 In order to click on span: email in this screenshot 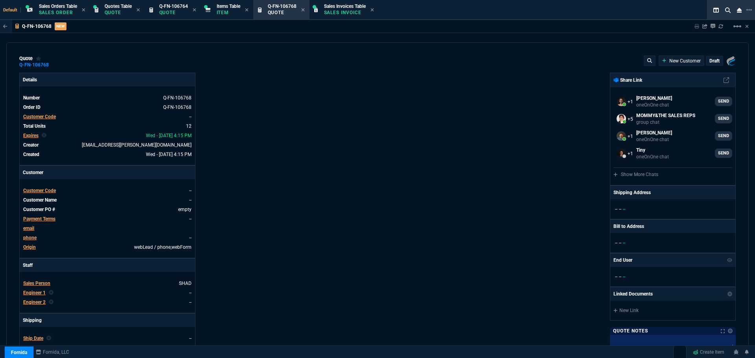, I will do `click(29, 228)`.